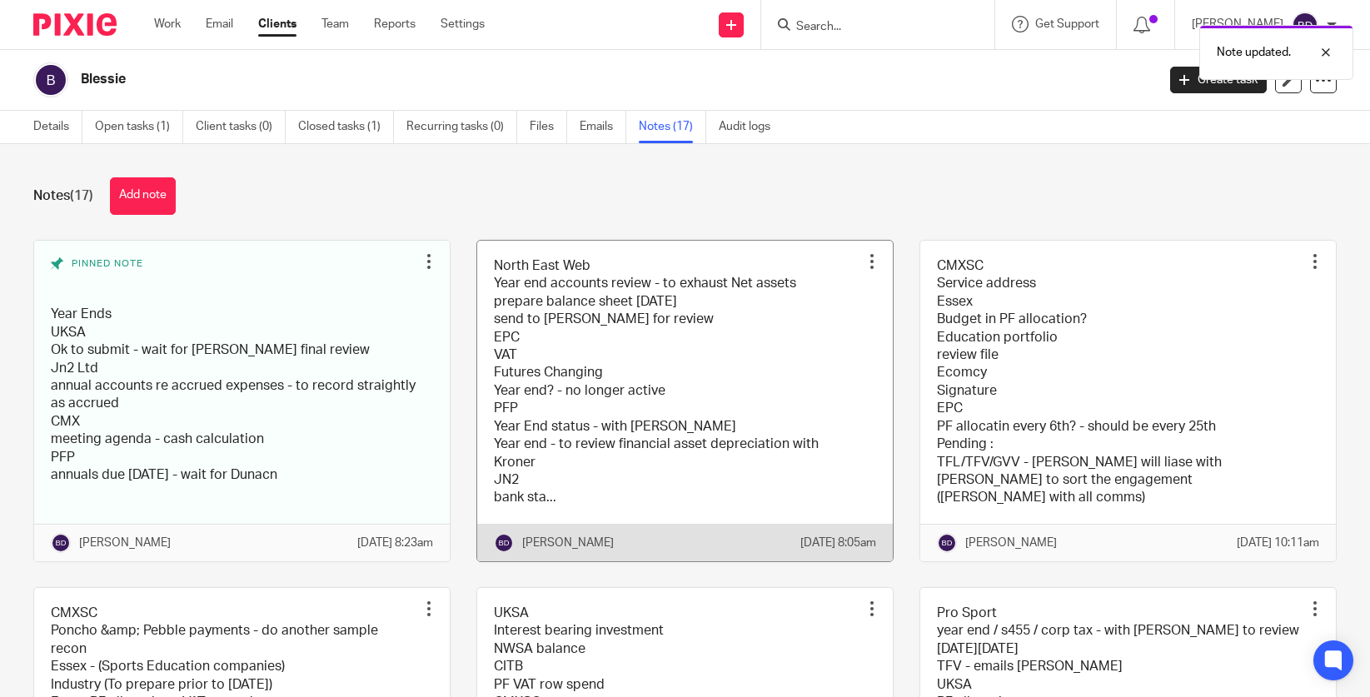  I want to click on a: Closed tasks (1), so click(346, 127).